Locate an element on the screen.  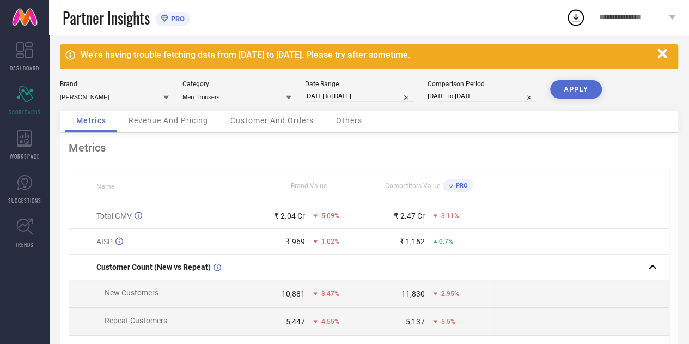
div: ₹ 2.04 Cr is located at coordinates (289, 216).